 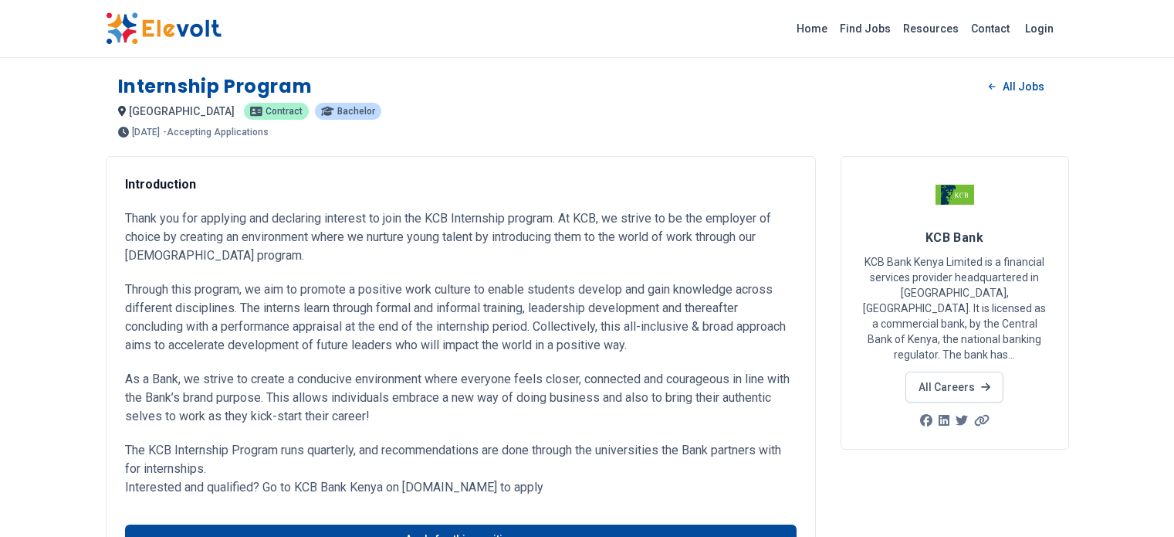 I want to click on a: Login, so click(x=1039, y=29).